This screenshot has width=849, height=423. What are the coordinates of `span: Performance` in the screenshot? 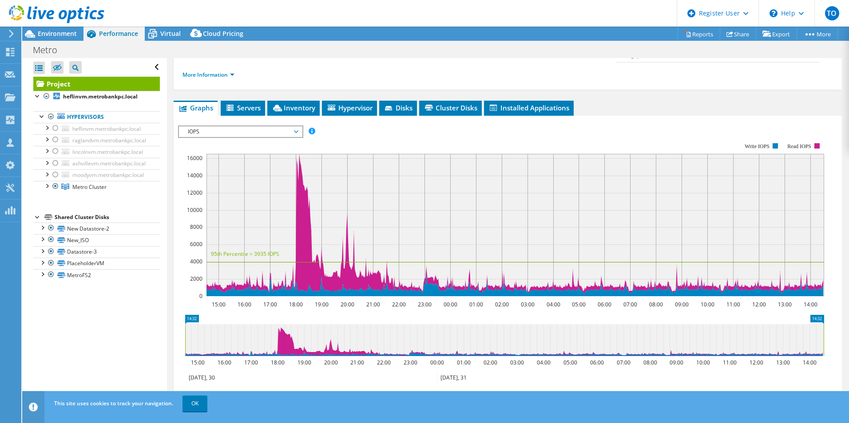 It's located at (119, 33).